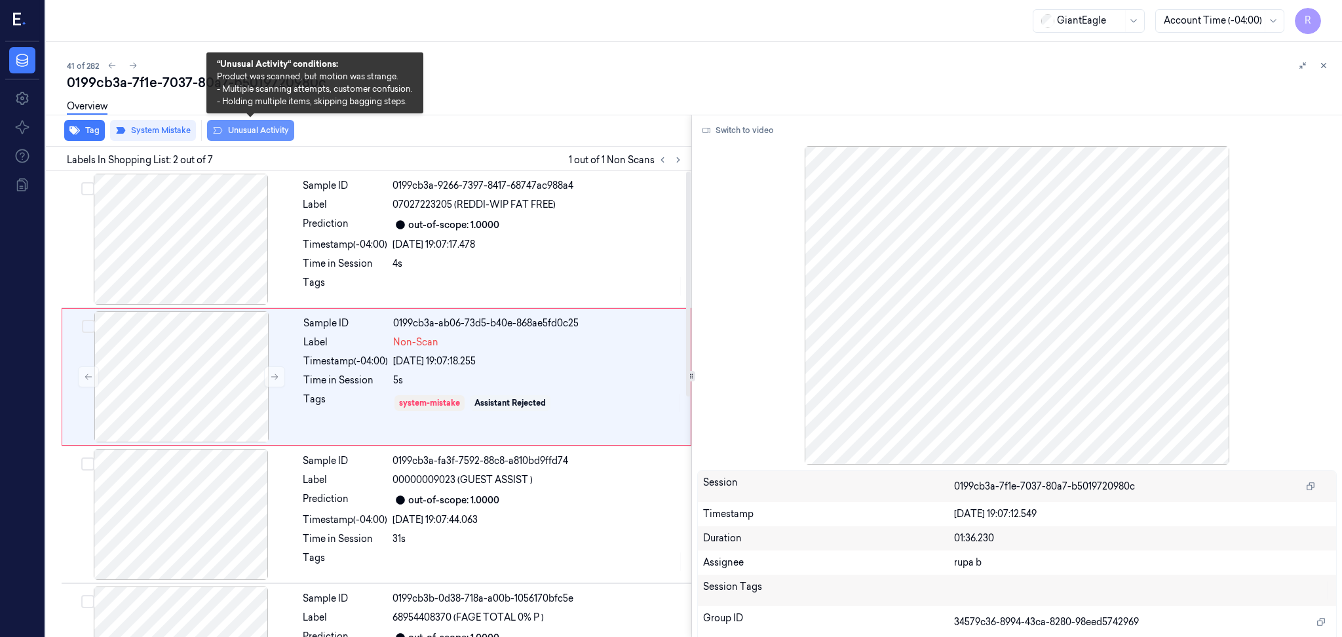 The height and width of the screenshot is (637, 1342). What do you see at coordinates (1047, 622) in the screenshot?
I see `span: 34579c36-8994-43ca-8280-98eed5742969` at bounding box center [1047, 622].